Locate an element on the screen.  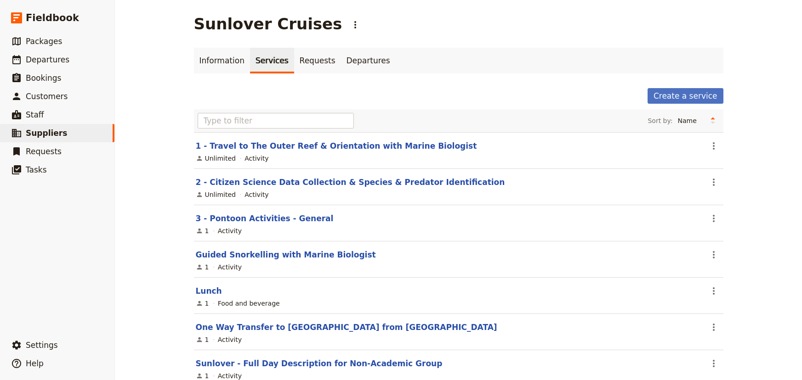
a: 2 - Citizen Science Data Collection & Species & Predator Identification is located at coordinates (350, 182).